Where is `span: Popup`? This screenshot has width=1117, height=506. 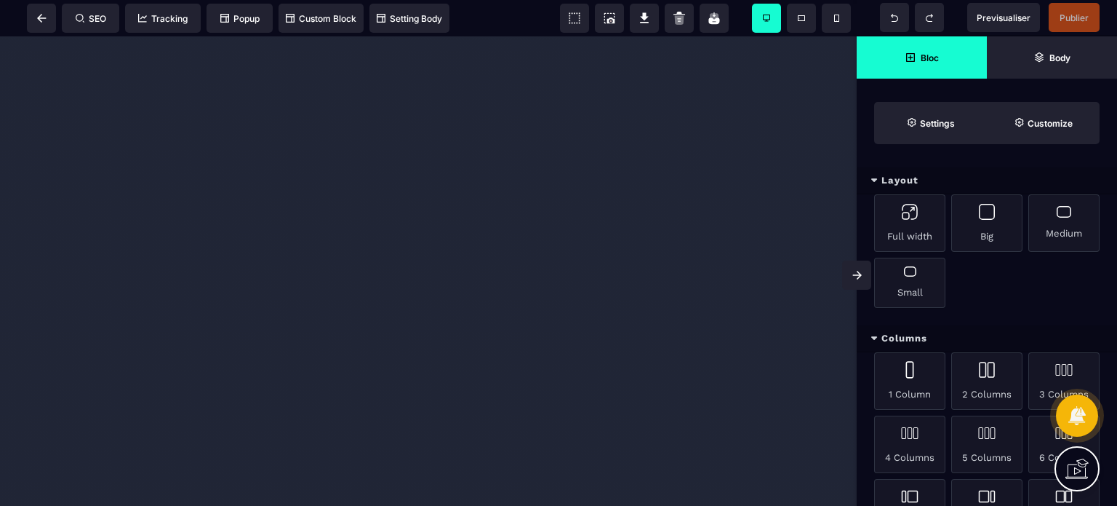
span: Popup is located at coordinates (240, 18).